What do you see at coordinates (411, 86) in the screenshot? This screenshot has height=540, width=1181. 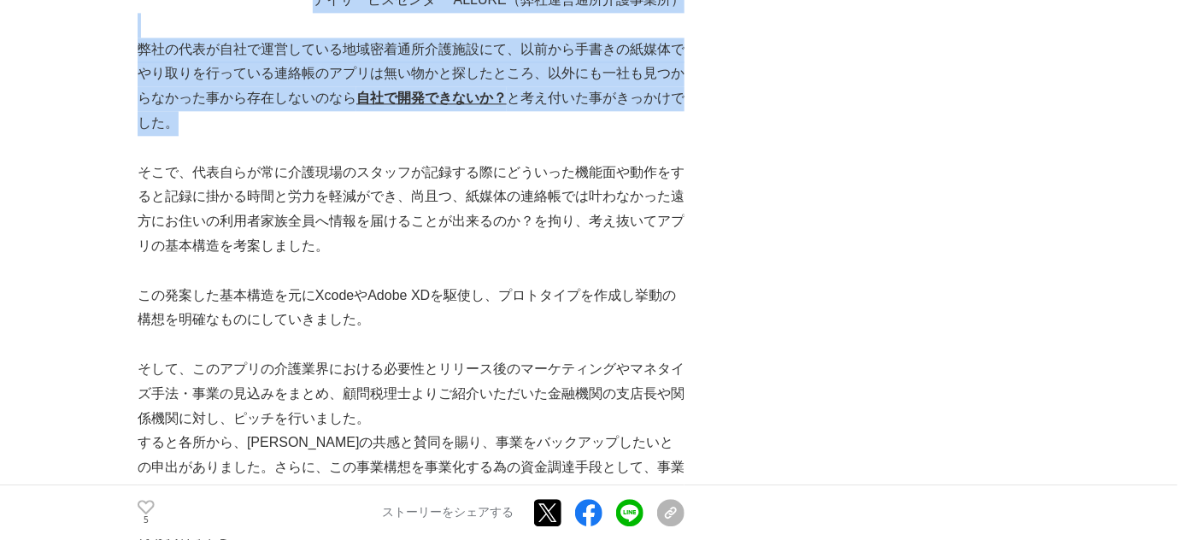 I see `p: 弊社の代表が自社で運営している地域密着通所介護施設にて、以前から手書きの紙媒体でやり取りを行っている連絡帳のアプリは無い物かと探したところ、以外にも一社も見つからなかった事から存在しないのなら ...` at bounding box center [411, 86].